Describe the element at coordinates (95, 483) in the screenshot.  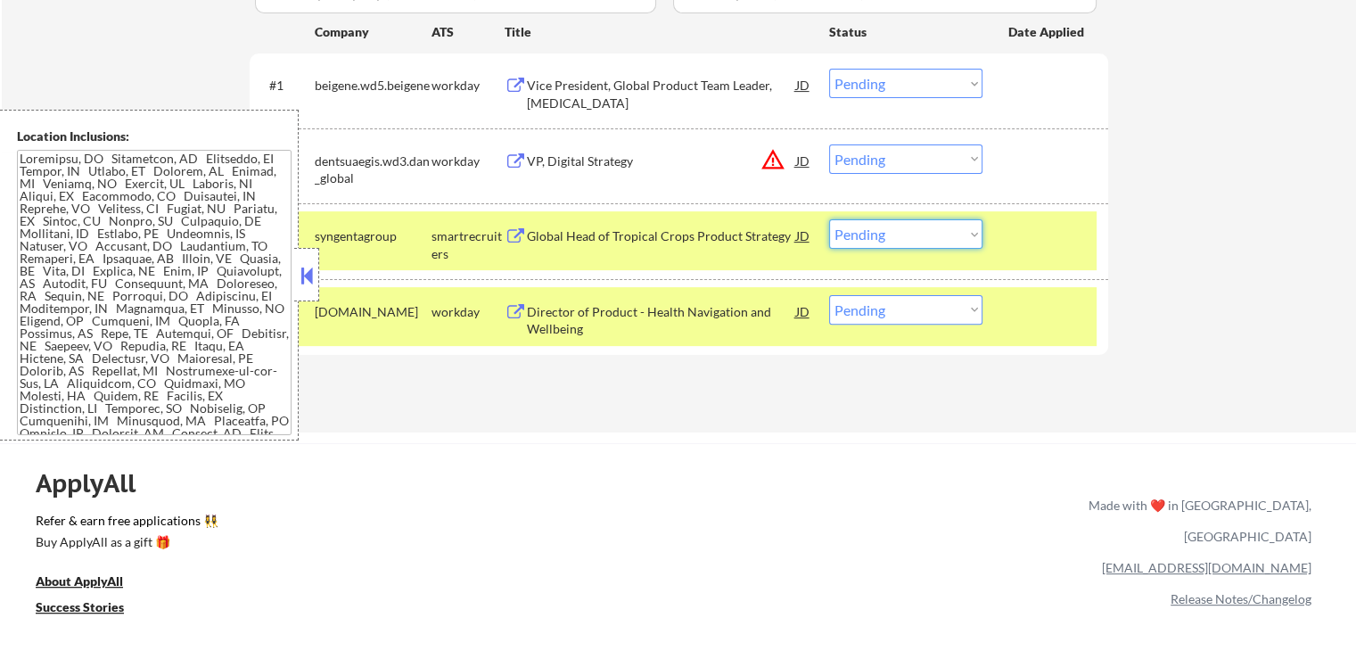
I see `div: ApplyAll` at that location.